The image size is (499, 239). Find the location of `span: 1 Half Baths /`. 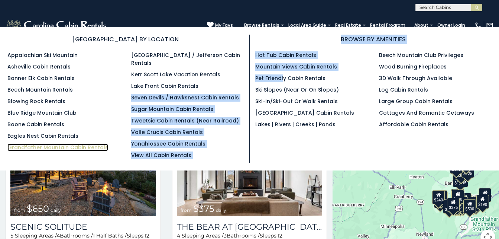

span: 1 Half Baths / is located at coordinates (110, 235).